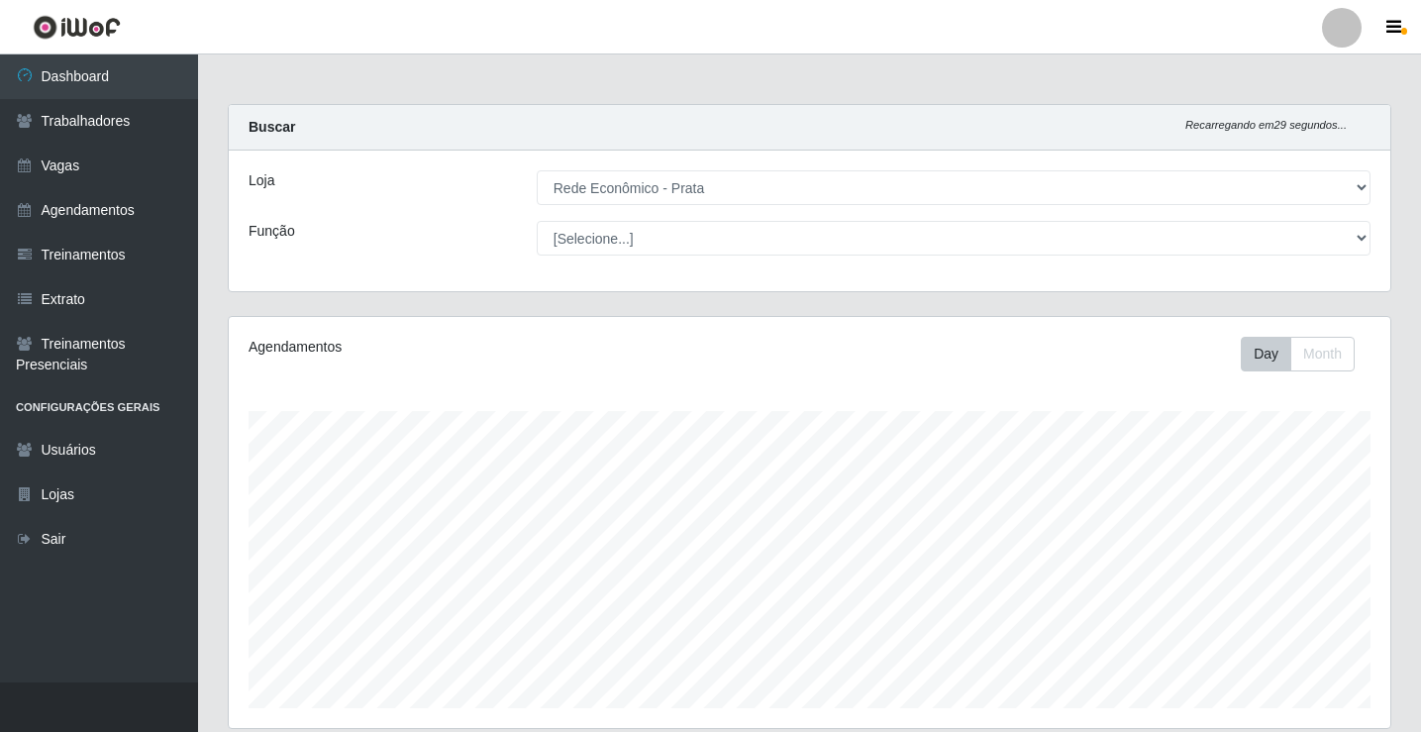 This screenshot has width=1421, height=732. What do you see at coordinates (76, 27) in the screenshot?
I see `img: CoreUI Logo` at bounding box center [76, 27].